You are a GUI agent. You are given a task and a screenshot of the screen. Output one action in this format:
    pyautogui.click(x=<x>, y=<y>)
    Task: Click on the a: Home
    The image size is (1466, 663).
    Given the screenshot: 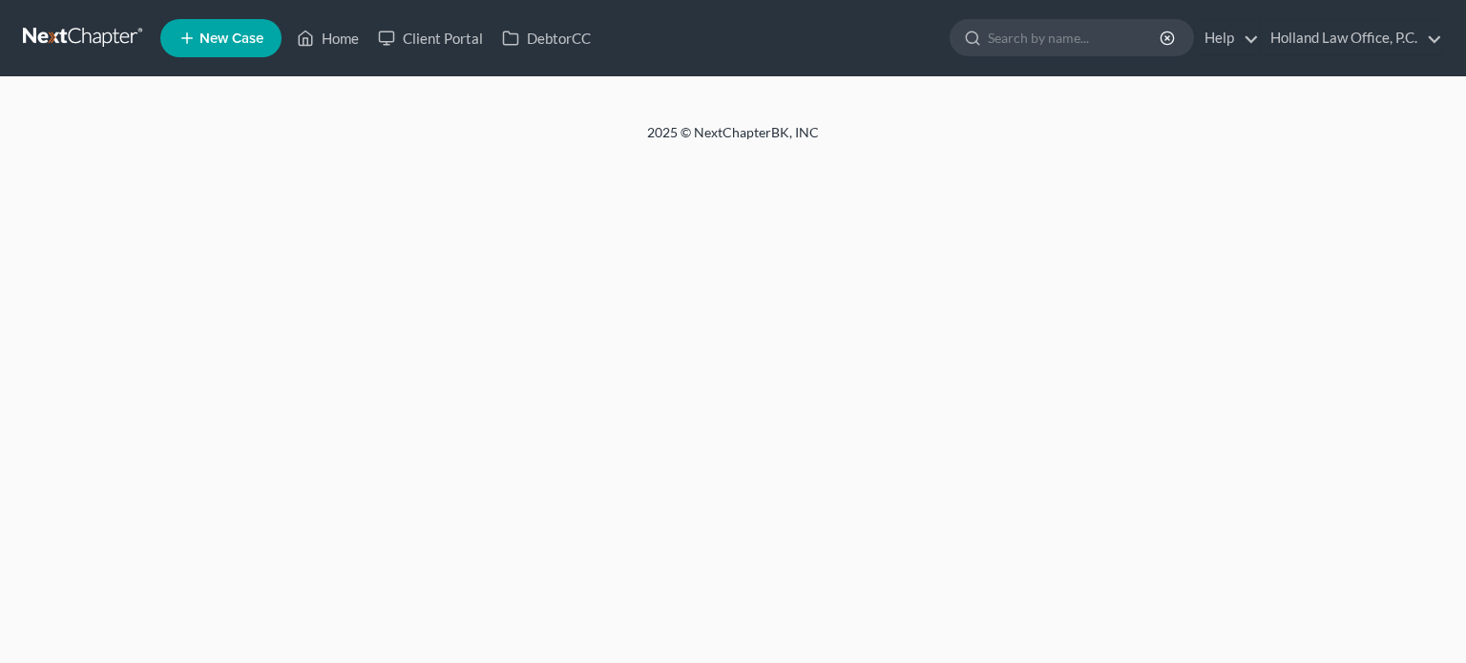 What is the action you would take?
    pyautogui.click(x=327, y=38)
    